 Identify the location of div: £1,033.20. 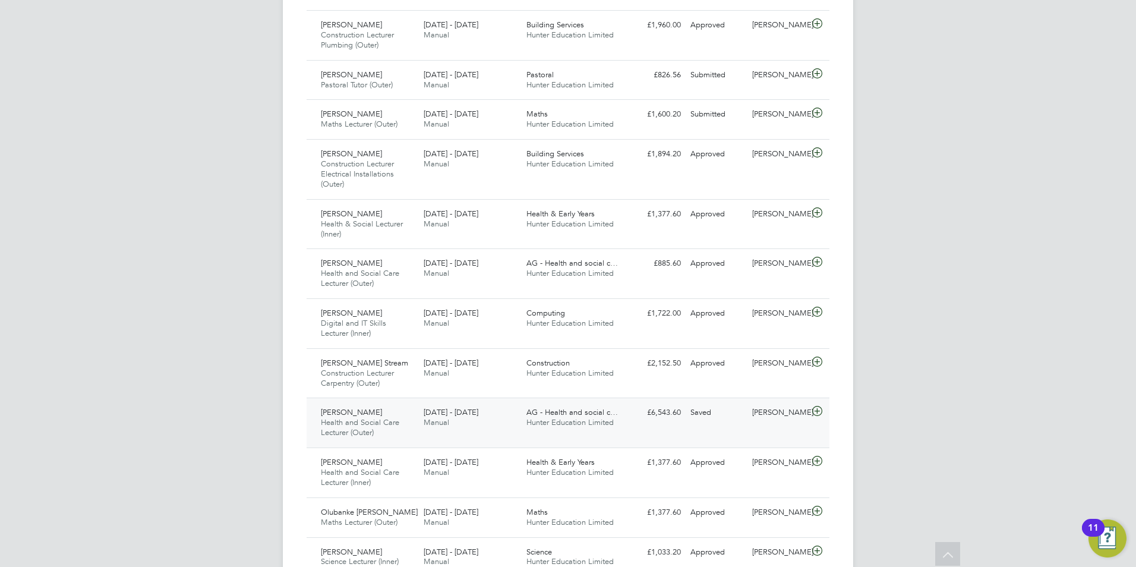
(655, 552).